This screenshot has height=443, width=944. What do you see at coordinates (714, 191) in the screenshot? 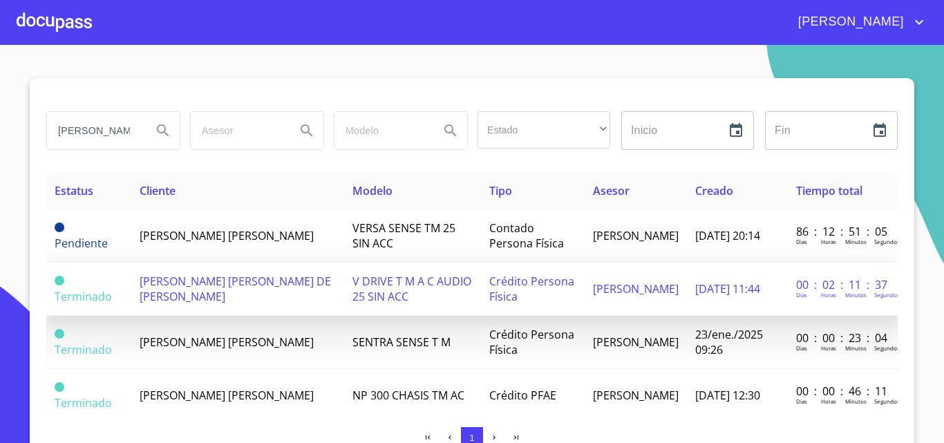
I see `span: Creado` at bounding box center [714, 191].